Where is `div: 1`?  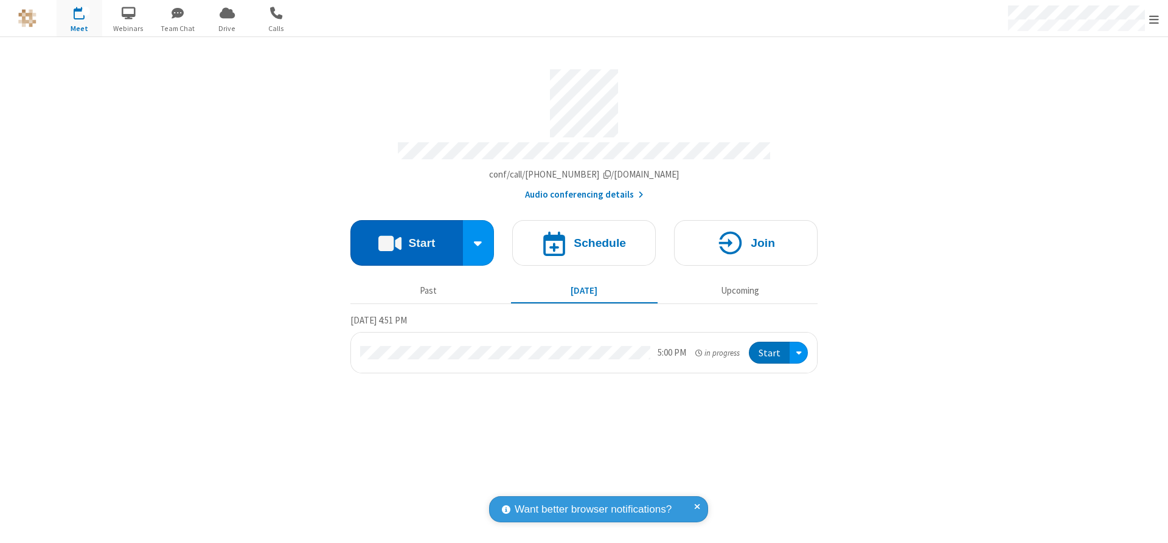 div: 1 is located at coordinates (86, 11).